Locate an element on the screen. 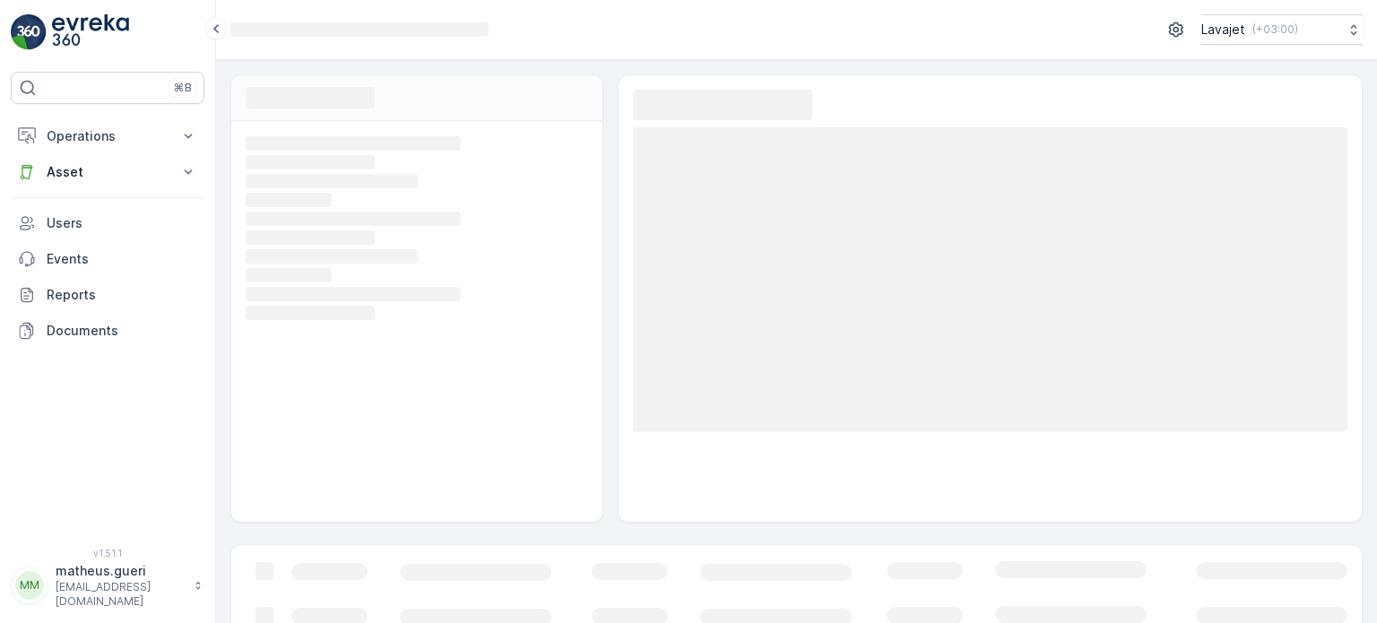 This screenshot has height=623, width=1377. p: Operations is located at coordinates (108, 136).